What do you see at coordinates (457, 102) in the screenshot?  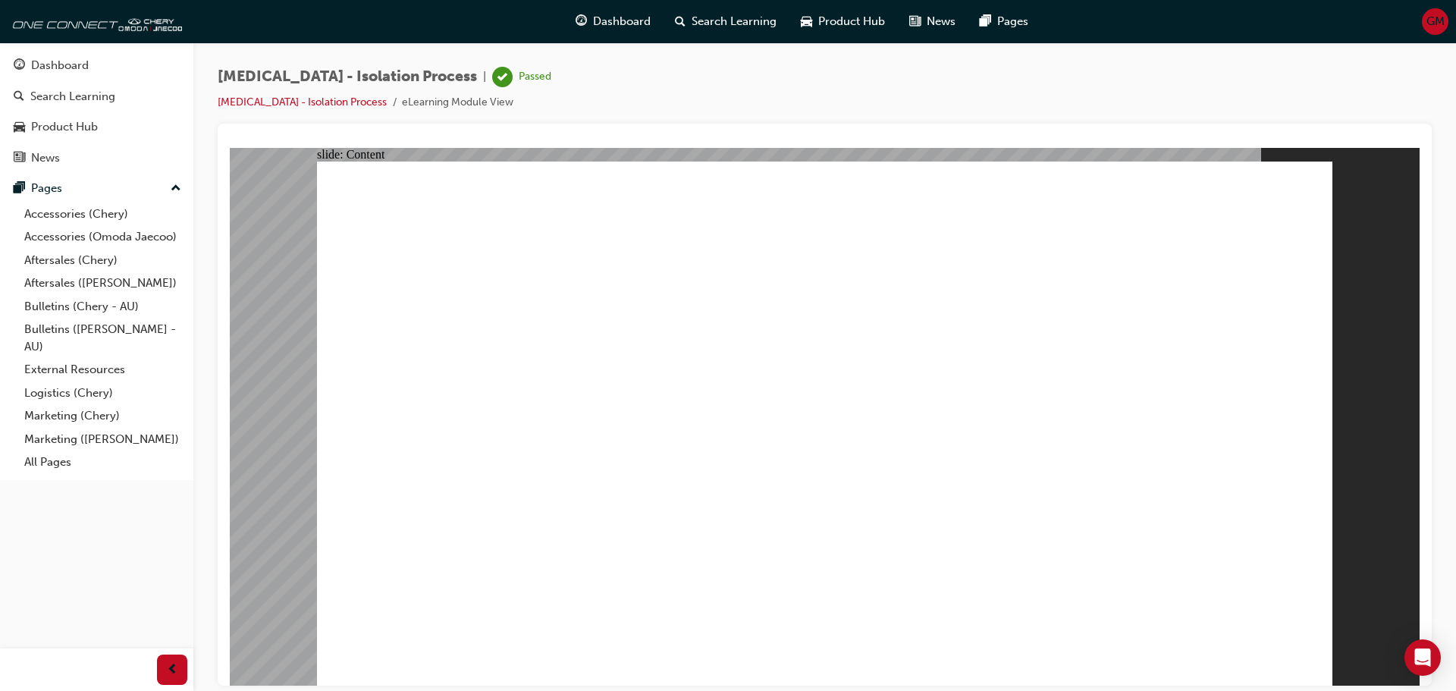 I see `li: eLearning Module View` at bounding box center [457, 102].